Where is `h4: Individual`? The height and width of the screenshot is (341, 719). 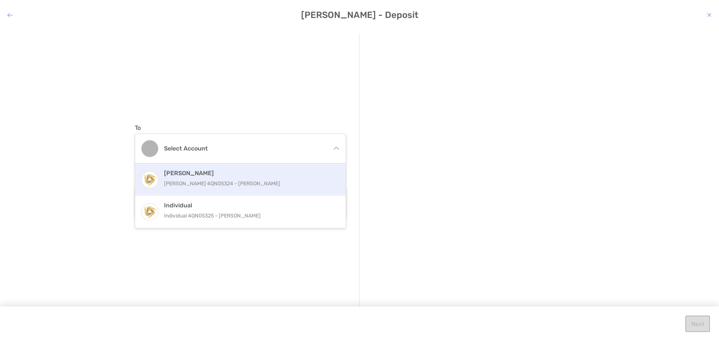 h4: Individual is located at coordinates (248, 205).